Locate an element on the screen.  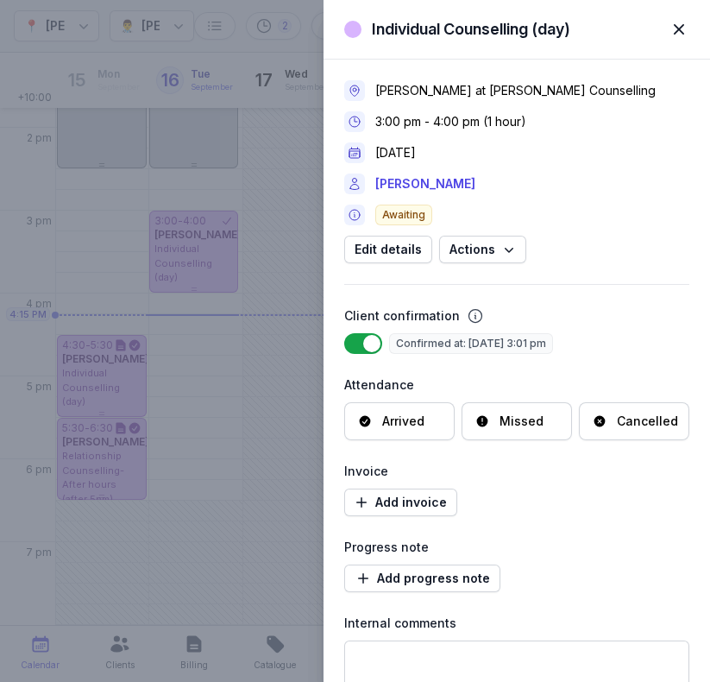
div: Missed is located at coordinates (521, 421).